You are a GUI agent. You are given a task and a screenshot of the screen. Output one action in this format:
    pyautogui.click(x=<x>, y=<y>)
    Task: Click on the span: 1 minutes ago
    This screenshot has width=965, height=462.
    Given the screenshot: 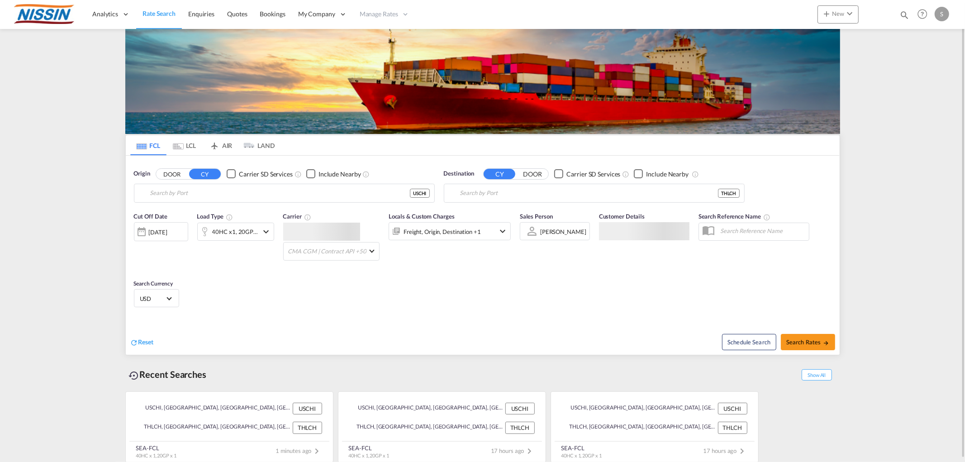 What is the action you would take?
    pyautogui.click(x=299, y=451)
    